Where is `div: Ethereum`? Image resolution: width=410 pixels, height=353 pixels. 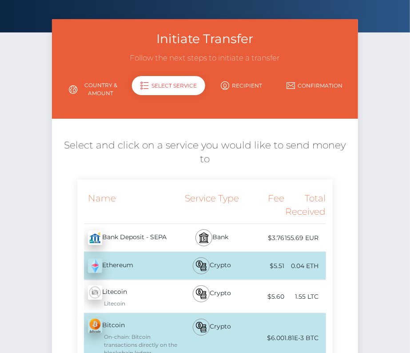 div: Ethereum is located at coordinates (129, 266).